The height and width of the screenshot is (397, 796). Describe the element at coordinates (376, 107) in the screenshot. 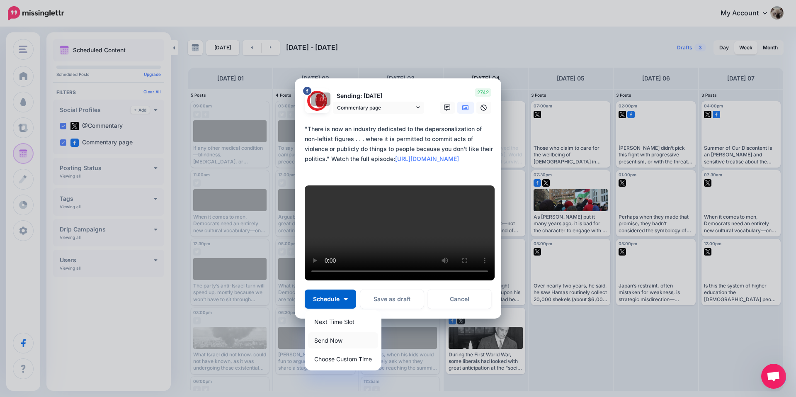

I see `span: Commentary page` at that location.